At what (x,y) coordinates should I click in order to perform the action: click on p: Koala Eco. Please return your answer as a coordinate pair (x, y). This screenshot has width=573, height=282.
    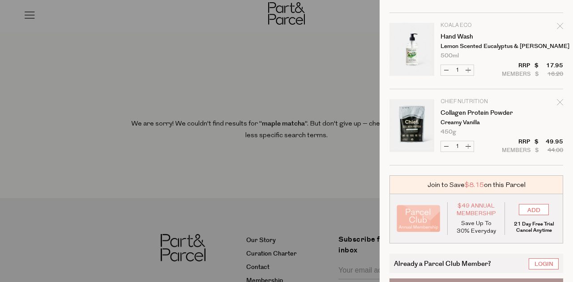
    Looking at the image, I should click on (475, 26).